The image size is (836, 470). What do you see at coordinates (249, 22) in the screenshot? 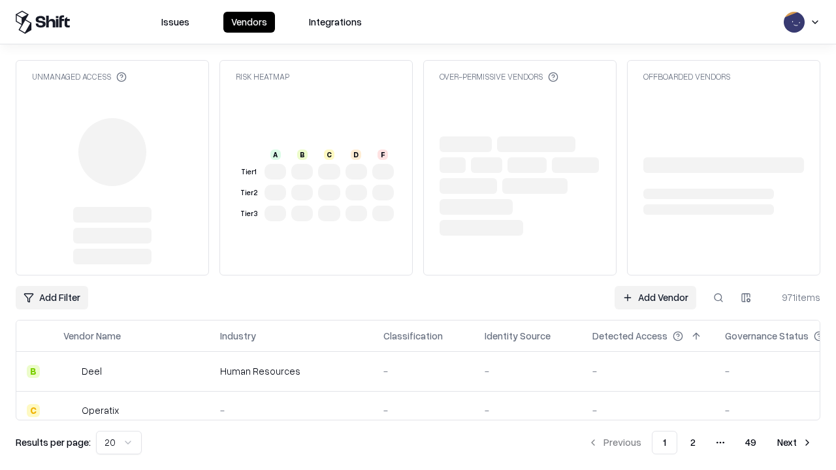
I see `button: Vendors` at bounding box center [249, 22].